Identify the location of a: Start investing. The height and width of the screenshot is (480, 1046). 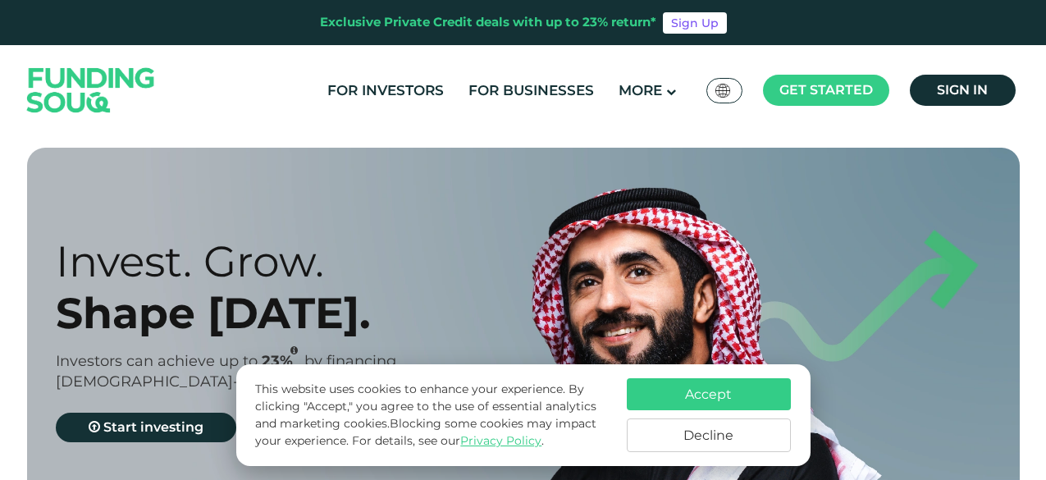
(146, 428).